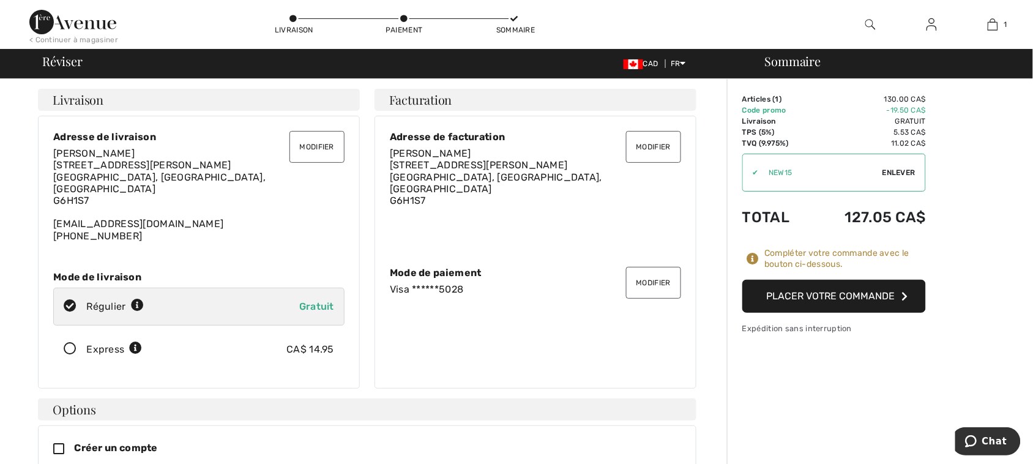  What do you see at coordinates (868, 99) in the screenshot?
I see `td: 130.00 CA$` at bounding box center [868, 99].